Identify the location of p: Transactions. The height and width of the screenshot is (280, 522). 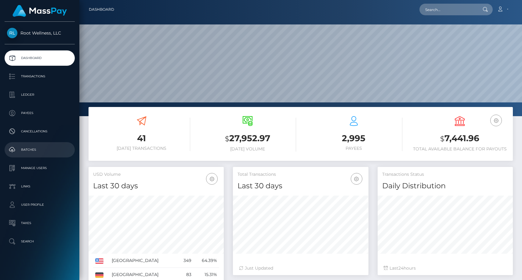
(40, 76).